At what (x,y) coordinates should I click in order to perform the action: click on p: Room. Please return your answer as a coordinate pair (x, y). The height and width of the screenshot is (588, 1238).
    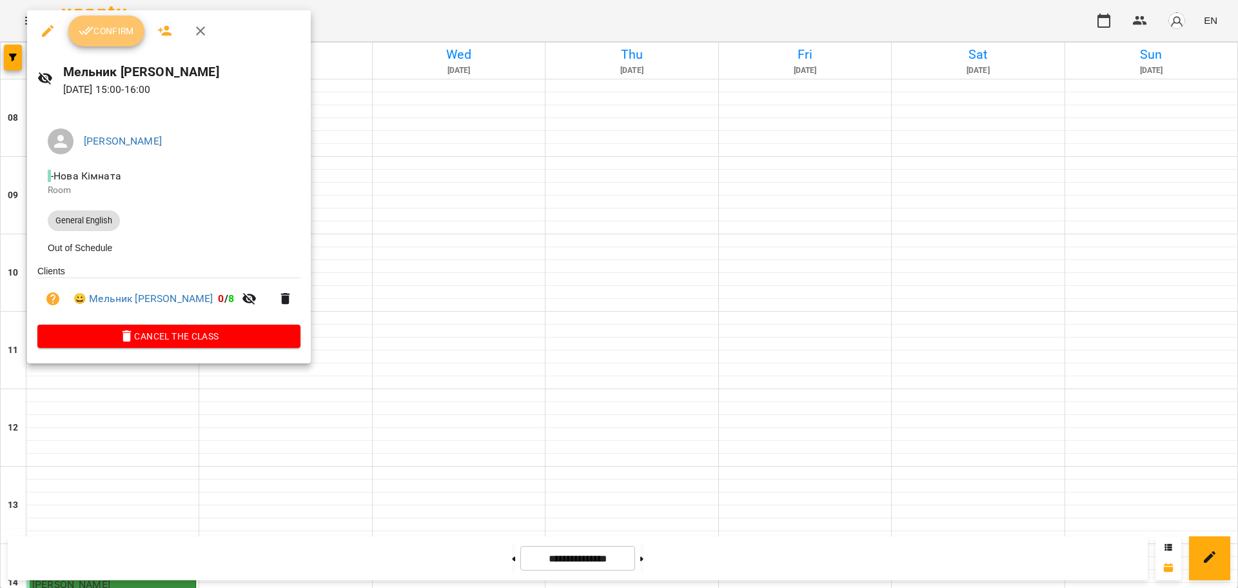
    Looking at the image, I should click on (169, 190).